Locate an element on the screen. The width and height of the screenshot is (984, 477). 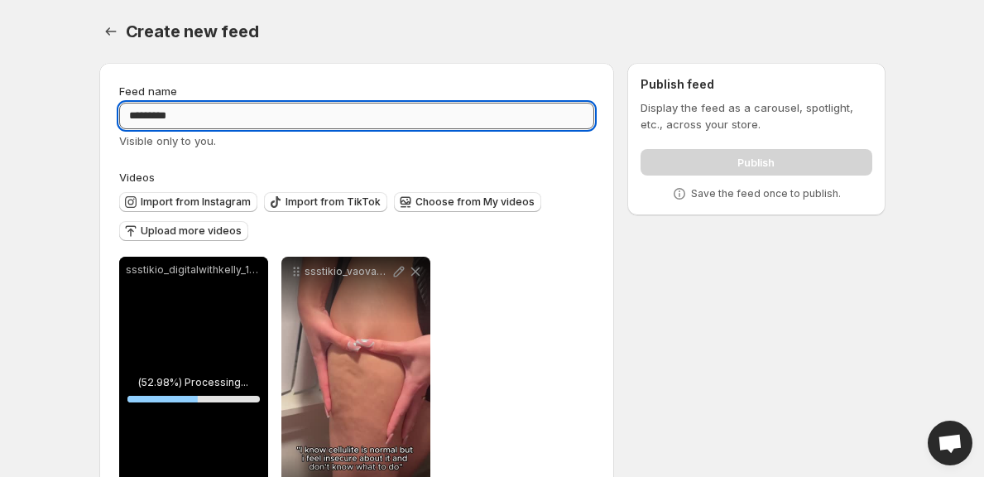
button: Upload more videos is located at coordinates (184, 231).